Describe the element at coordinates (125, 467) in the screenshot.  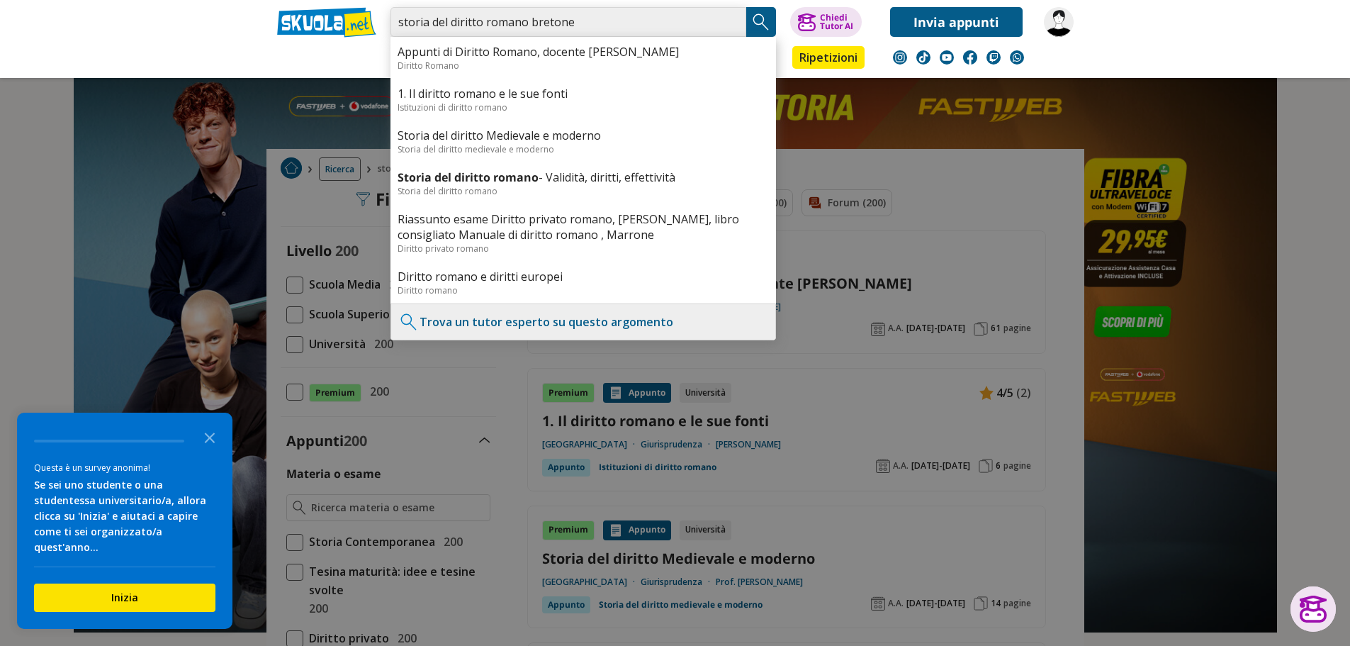
I see `div: Questa è un survey anonima!` at that location.